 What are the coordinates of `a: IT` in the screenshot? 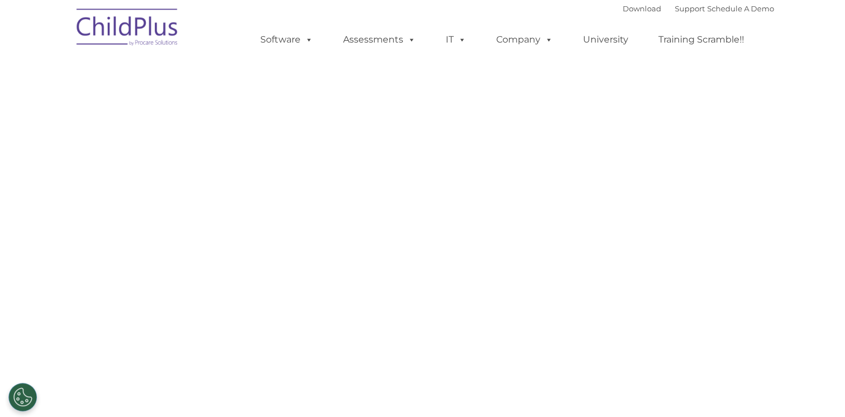 It's located at (456, 40).